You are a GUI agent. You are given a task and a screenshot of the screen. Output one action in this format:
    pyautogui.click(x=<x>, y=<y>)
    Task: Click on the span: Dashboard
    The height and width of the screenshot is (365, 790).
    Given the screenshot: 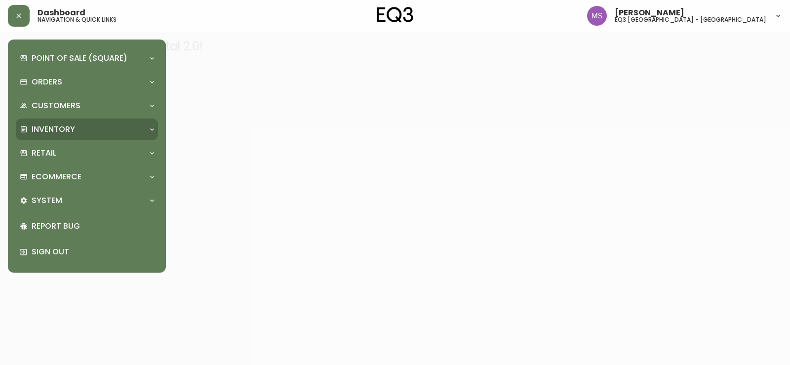 What is the action you would take?
    pyautogui.click(x=61, y=13)
    